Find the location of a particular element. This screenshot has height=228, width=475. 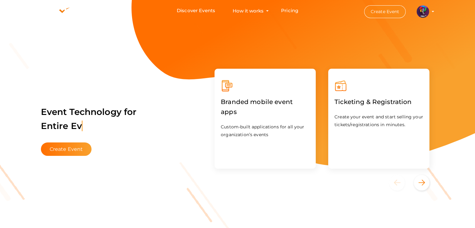

label: Event Technology for is located at coordinates (89, 119).